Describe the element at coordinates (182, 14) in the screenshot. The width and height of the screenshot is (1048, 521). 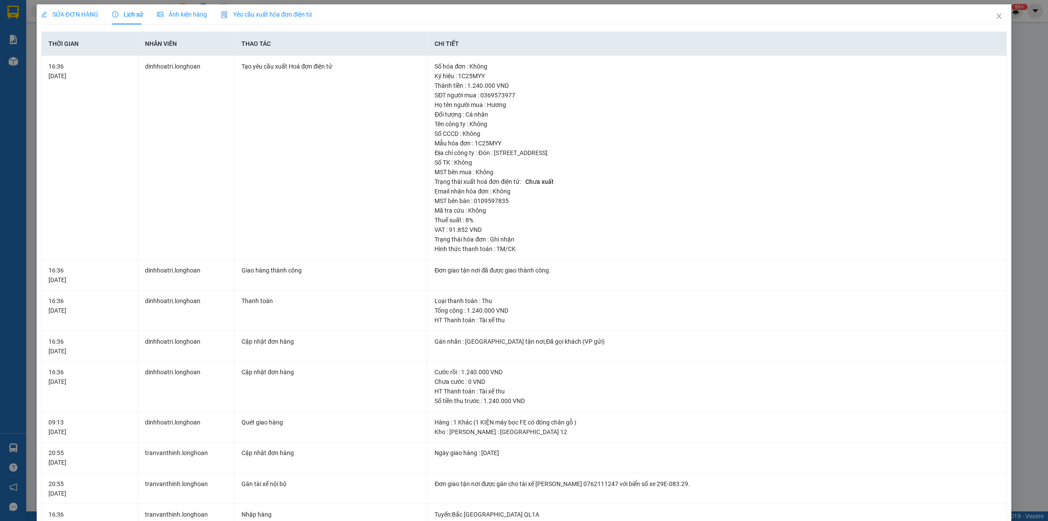
I see `span: Ảnh kiện hàng` at that location.